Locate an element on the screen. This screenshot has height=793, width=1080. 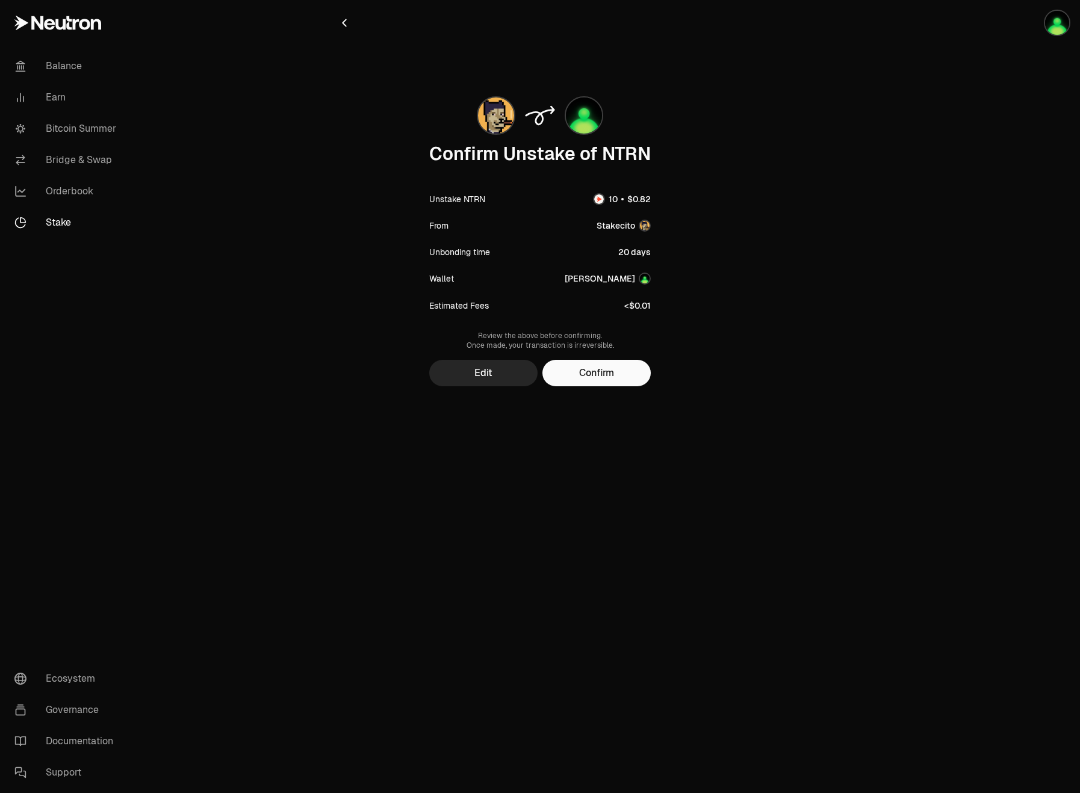
div: Unbonding time is located at coordinates (459, 252).